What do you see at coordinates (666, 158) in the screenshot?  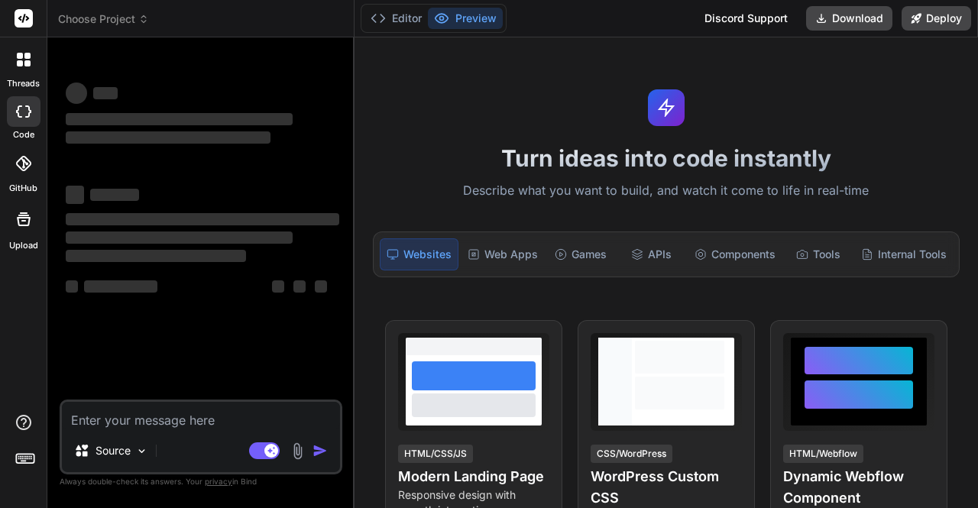 I see `h1: Turn ideas into code instantly` at bounding box center [666, 158].